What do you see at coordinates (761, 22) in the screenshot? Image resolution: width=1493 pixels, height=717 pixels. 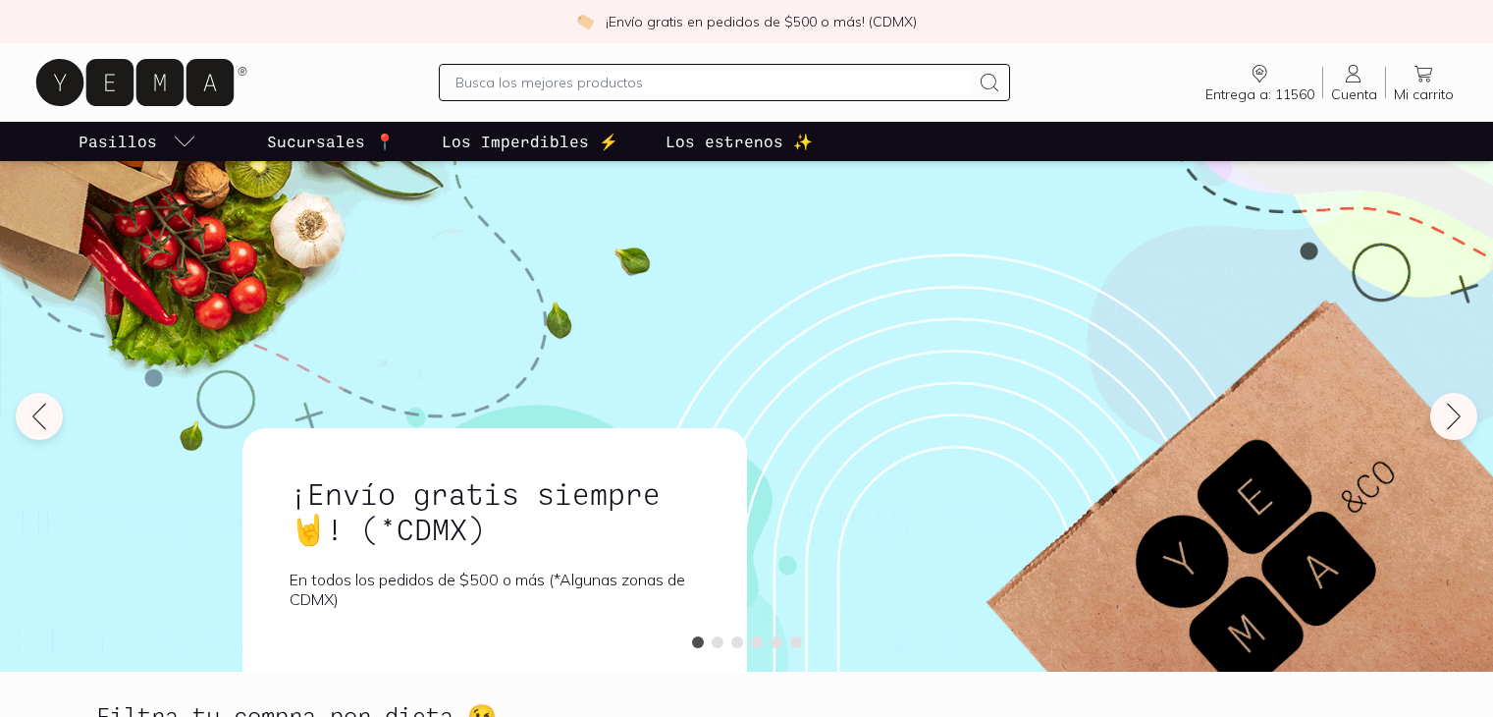 I see `p: ¡Envío gratis en pedidos de $500 o más! (CDMX)` at bounding box center [761, 22].